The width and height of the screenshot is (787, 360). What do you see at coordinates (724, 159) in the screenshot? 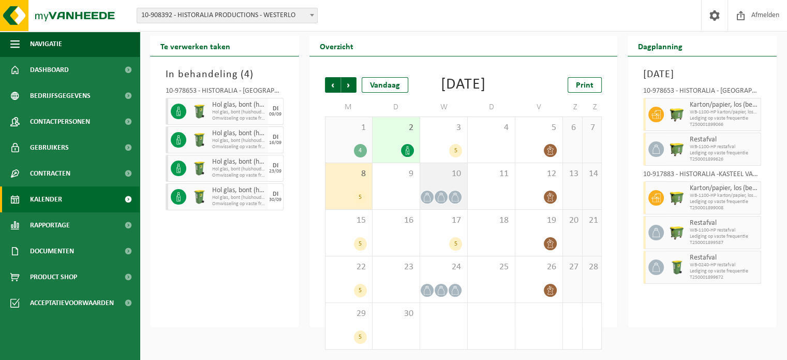
I see `span: T250001899626` at bounding box center [724, 159].